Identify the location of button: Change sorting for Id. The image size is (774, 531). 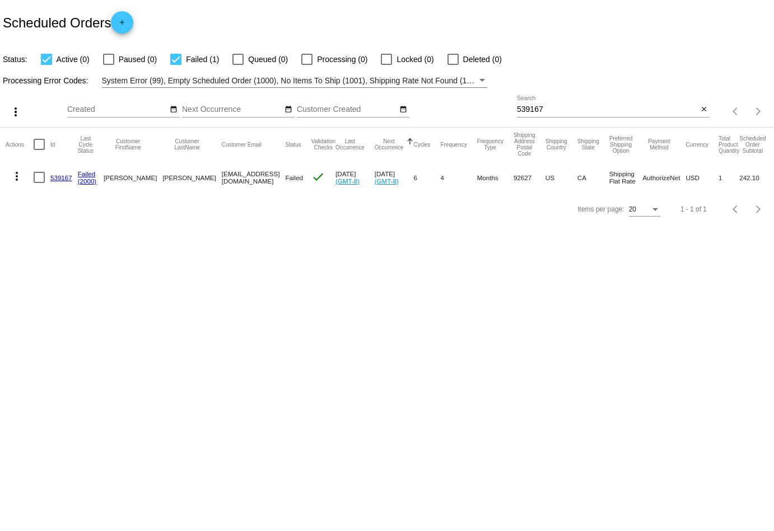
(53, 144).